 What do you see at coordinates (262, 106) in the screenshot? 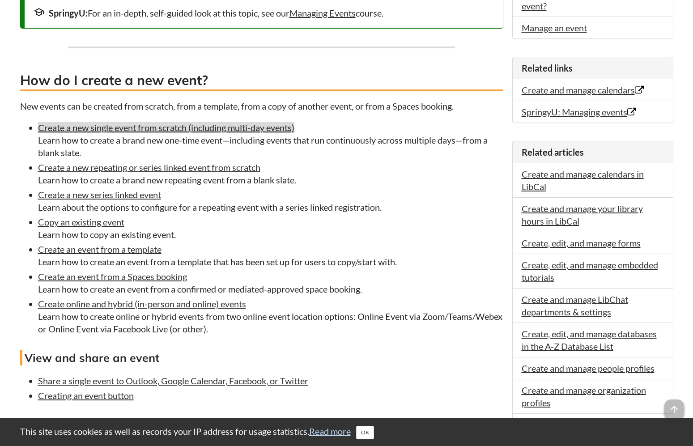
I see `p: New events can be created from scratch, from a template, from a copy of another event, or from a ...` at bounding box center [262, 106].